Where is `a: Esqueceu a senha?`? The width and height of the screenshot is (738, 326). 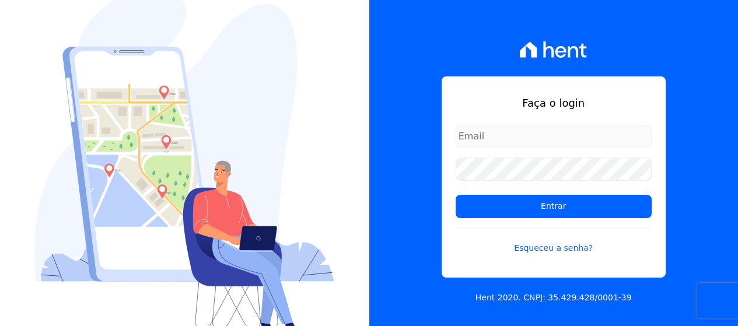
a: Esqueceu a senha? is located at coordinates (553, 241).